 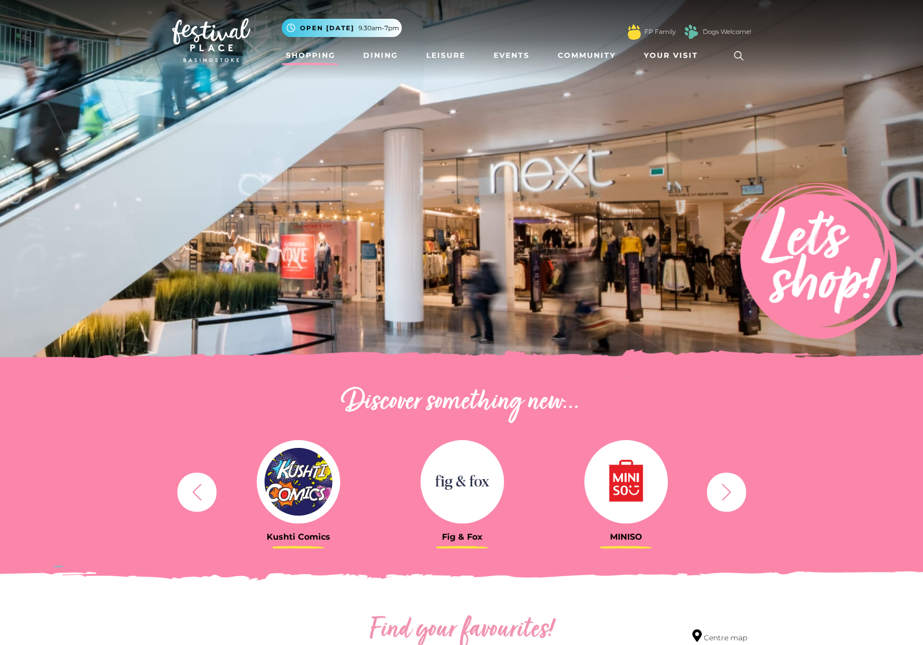 What do you see at coordinates (660, 32) in the screenshot?
I see `a: FP Family` at bounding box center [660, 32].